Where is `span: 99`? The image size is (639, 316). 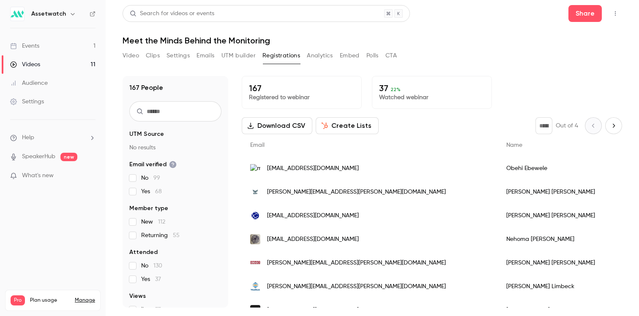 span: 99 is located at coordinates (157, 178).